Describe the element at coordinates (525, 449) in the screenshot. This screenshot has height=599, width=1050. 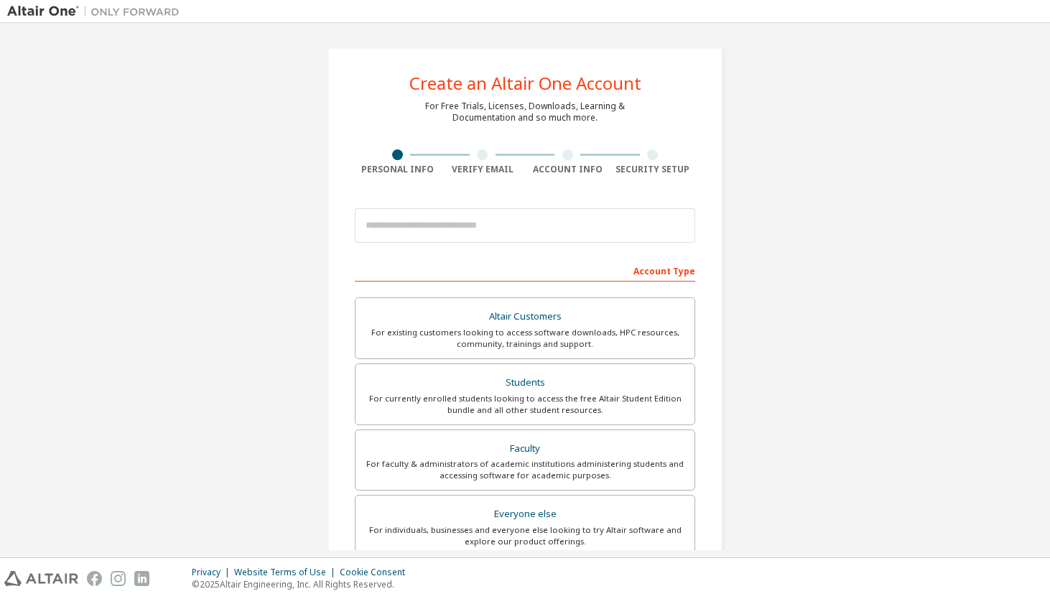
I see `div: Faculty` at that location.